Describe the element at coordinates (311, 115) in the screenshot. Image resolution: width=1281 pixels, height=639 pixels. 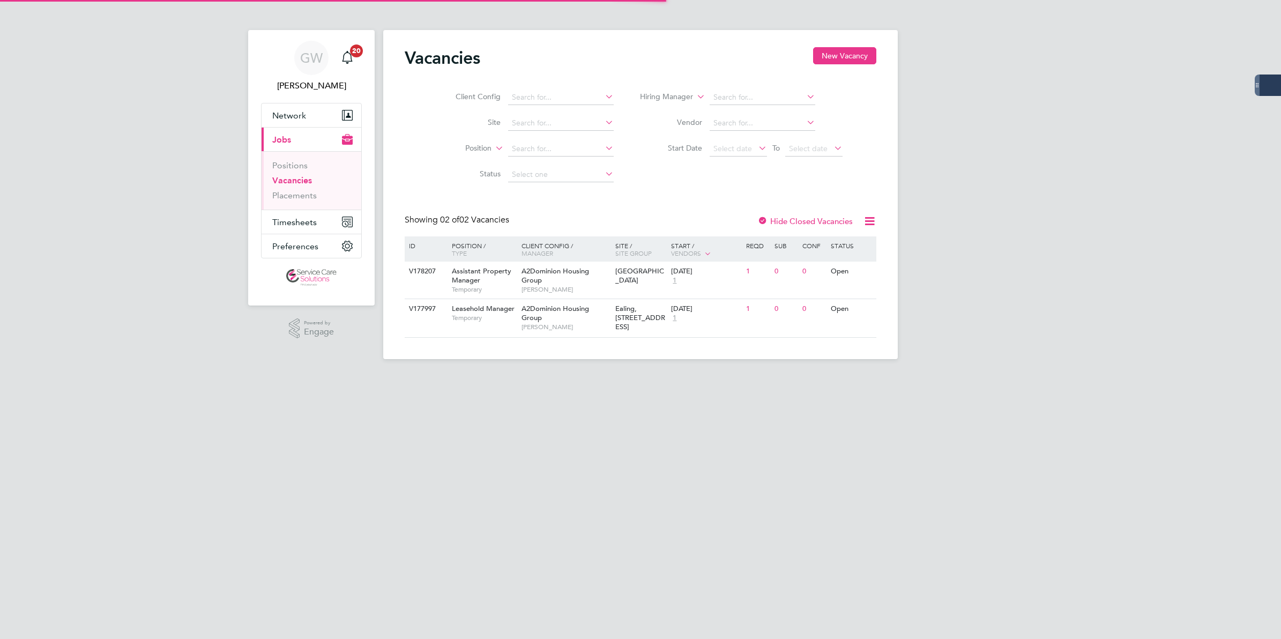
I see `button: Network` at that location.